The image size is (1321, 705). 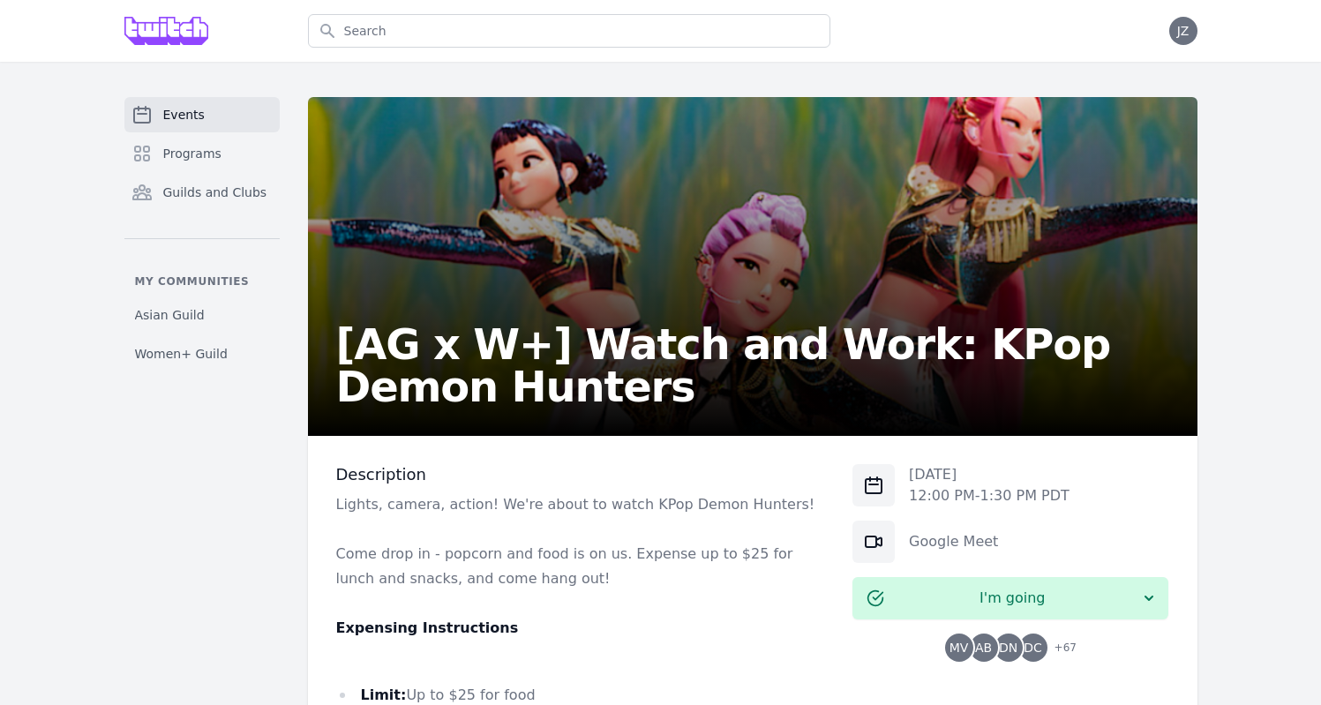 What do you see at coordinates (1012, 598) in the screenshot?
I see `span: I'm going` at bounding box center [1012, 598].